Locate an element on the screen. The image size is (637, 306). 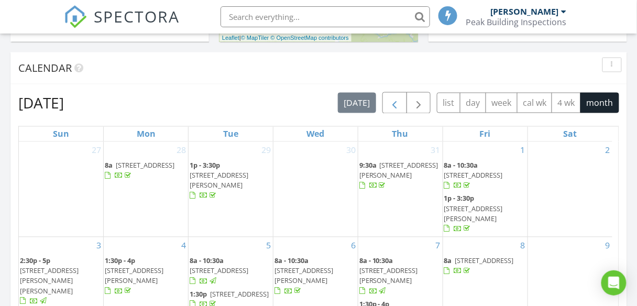
button: cal wk is located at coordinates (535, 103).